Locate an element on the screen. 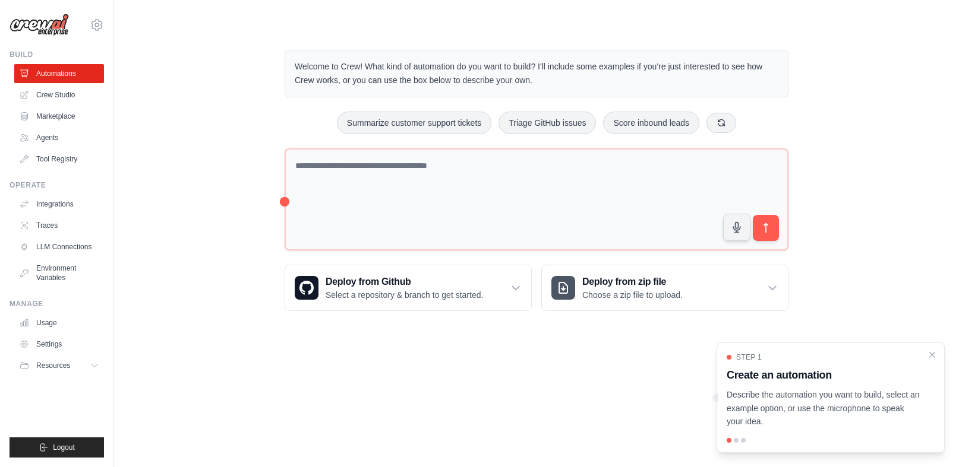  button: Triage GitHub issues is located at coordinates (547, 123).